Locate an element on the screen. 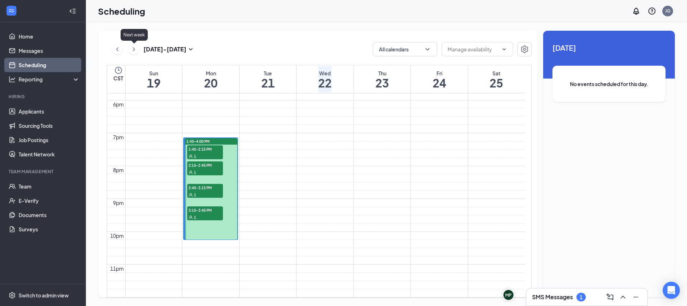 Image resolution: width=687 pixels, height=306 pixels. button: ChevronLeft is located at coordinates (117, 49).